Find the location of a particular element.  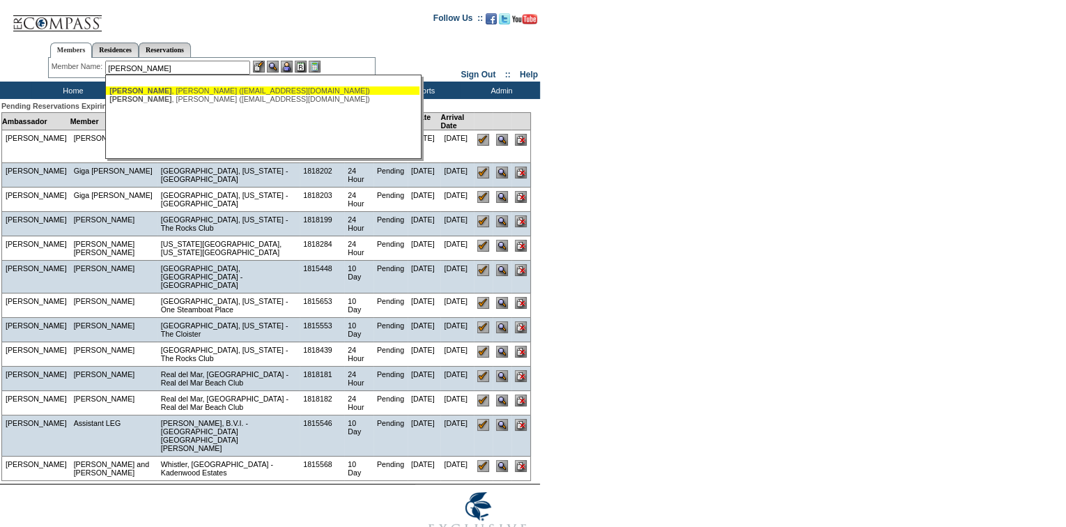

img: Impersonate is located at coordinates (286, 66).